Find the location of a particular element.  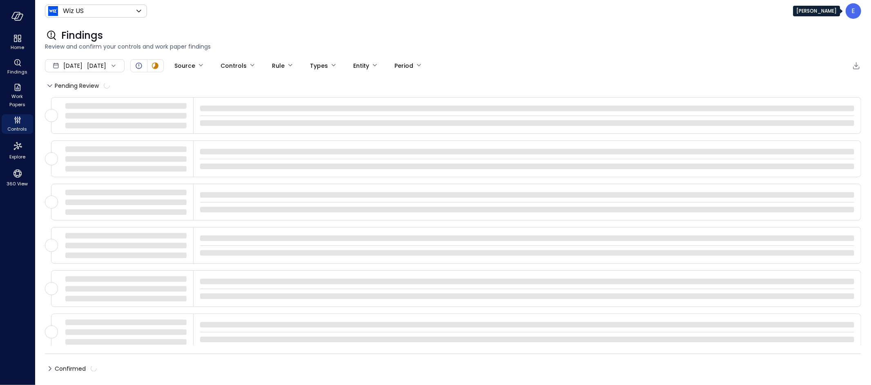

div: Period is located at coordinates (404, 66).